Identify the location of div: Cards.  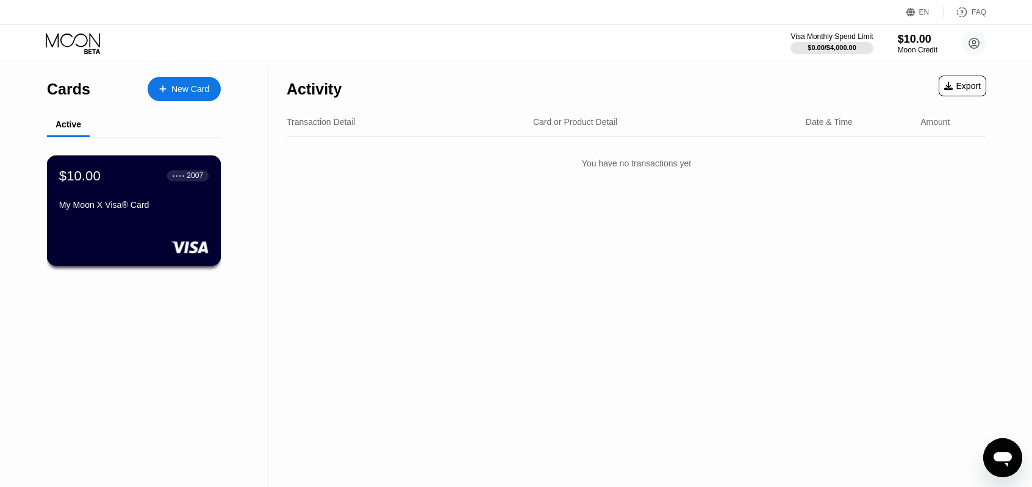
(68, 89).